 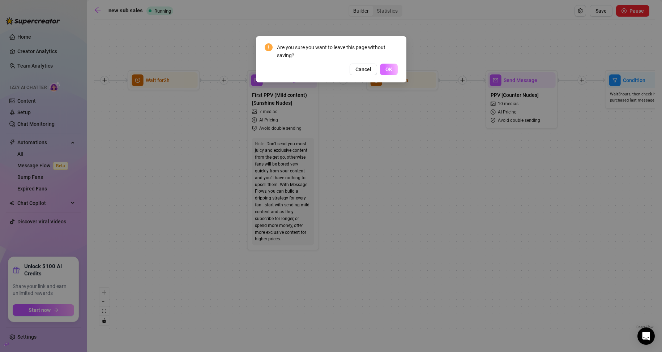 I want to click on button: Cancel, so click(x=363, y=69).